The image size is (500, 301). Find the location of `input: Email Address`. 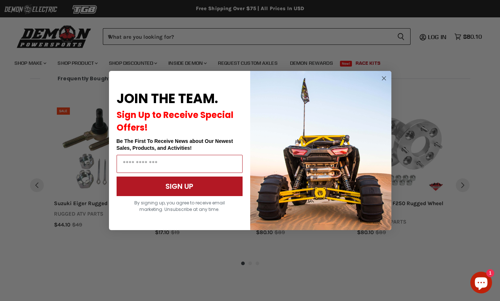

input: Email Address is located at coordinates (179, 164).